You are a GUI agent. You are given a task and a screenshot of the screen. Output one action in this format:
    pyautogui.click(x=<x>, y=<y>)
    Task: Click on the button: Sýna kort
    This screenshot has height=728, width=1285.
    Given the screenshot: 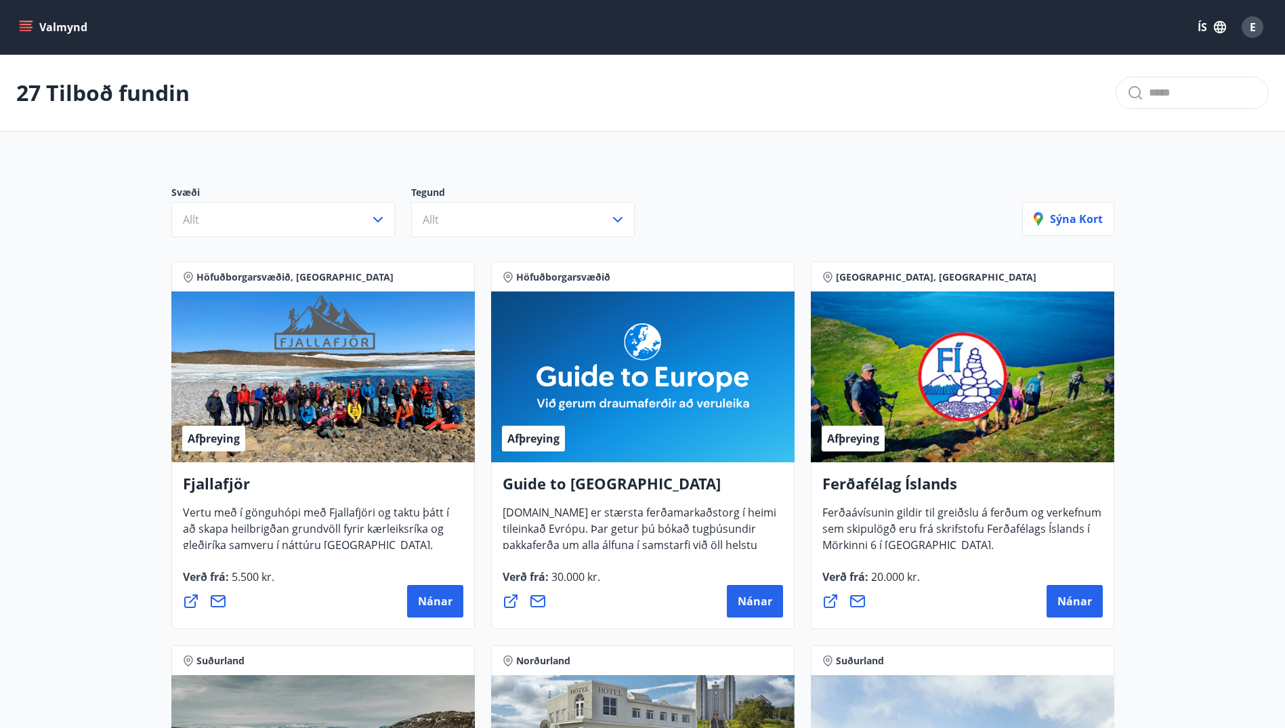 What is the action you would take?
    pyautogui.click(x=1068, y=219)
    